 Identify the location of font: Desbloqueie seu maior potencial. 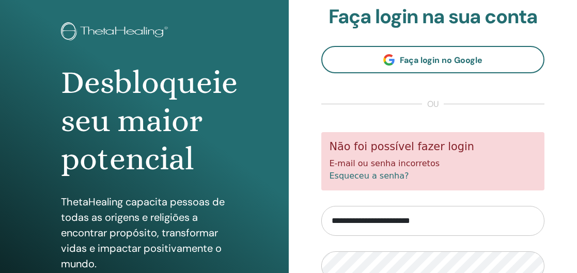
(149, 121).